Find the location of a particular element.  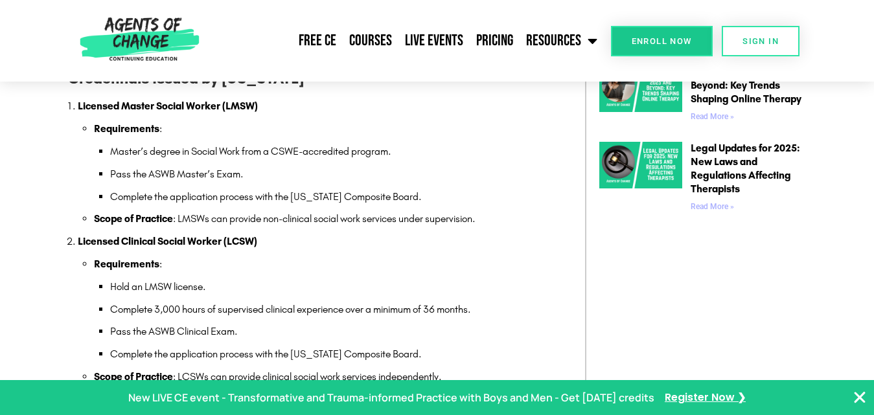

li: Complete 3,000 hours of supervised clinical experience over a minimum of 36 months. is located at coordinates (341, 310).